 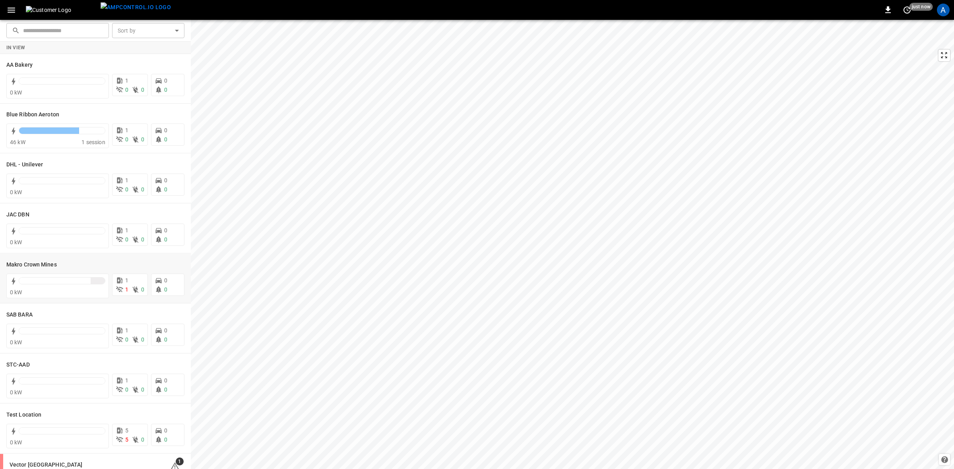 What do you see at coordinates (572, 244) in the screenshot?
I see `canvas: Map` at bounding box center [572, 244].